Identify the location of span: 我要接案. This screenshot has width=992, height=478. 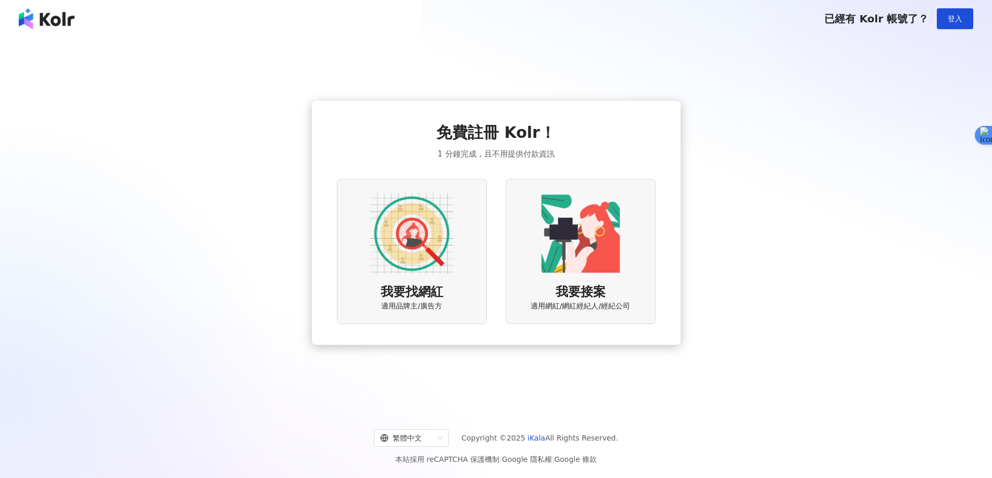
(580, 293).